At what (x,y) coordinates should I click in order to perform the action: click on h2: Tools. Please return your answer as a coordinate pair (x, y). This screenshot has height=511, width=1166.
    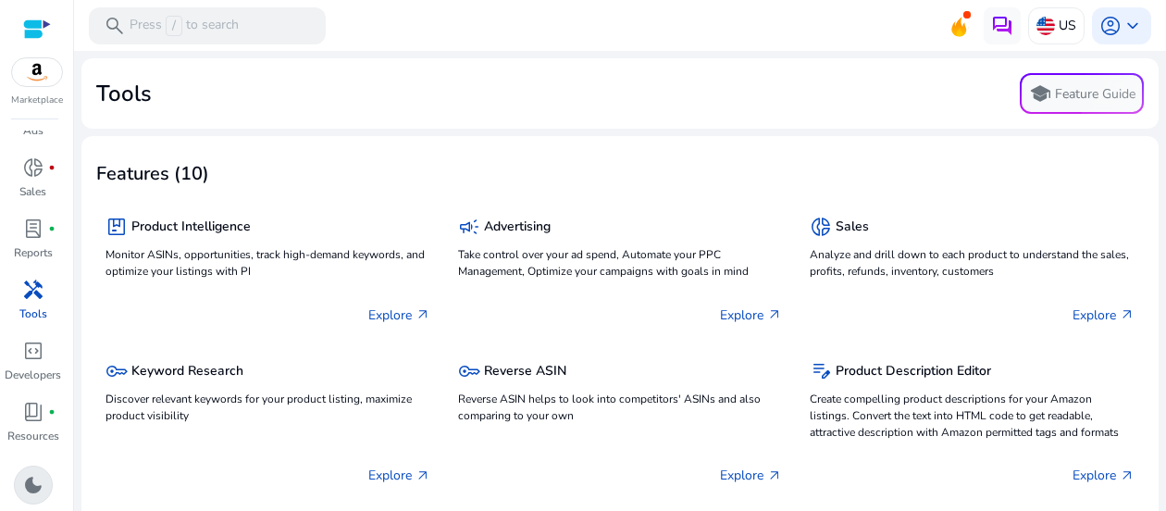
    Looking at the image, I should click on (124, 93).